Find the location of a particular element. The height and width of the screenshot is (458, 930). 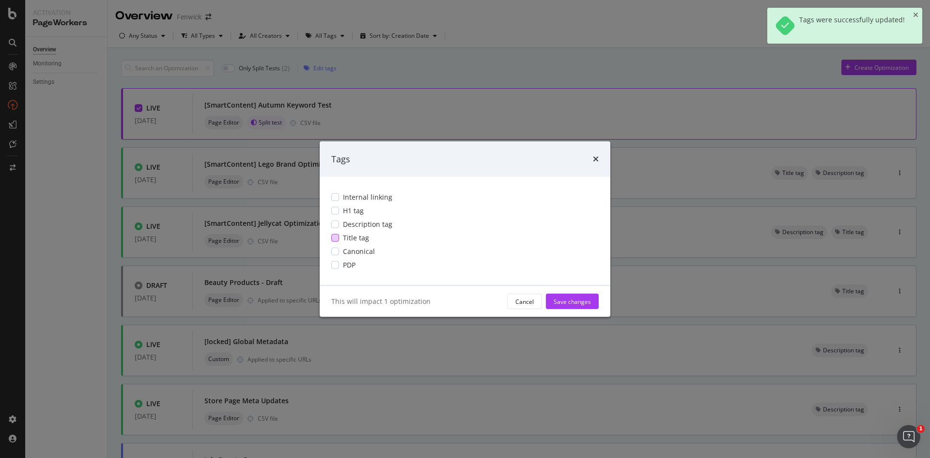

span: H1 tag is located at coordinates (353, 211).